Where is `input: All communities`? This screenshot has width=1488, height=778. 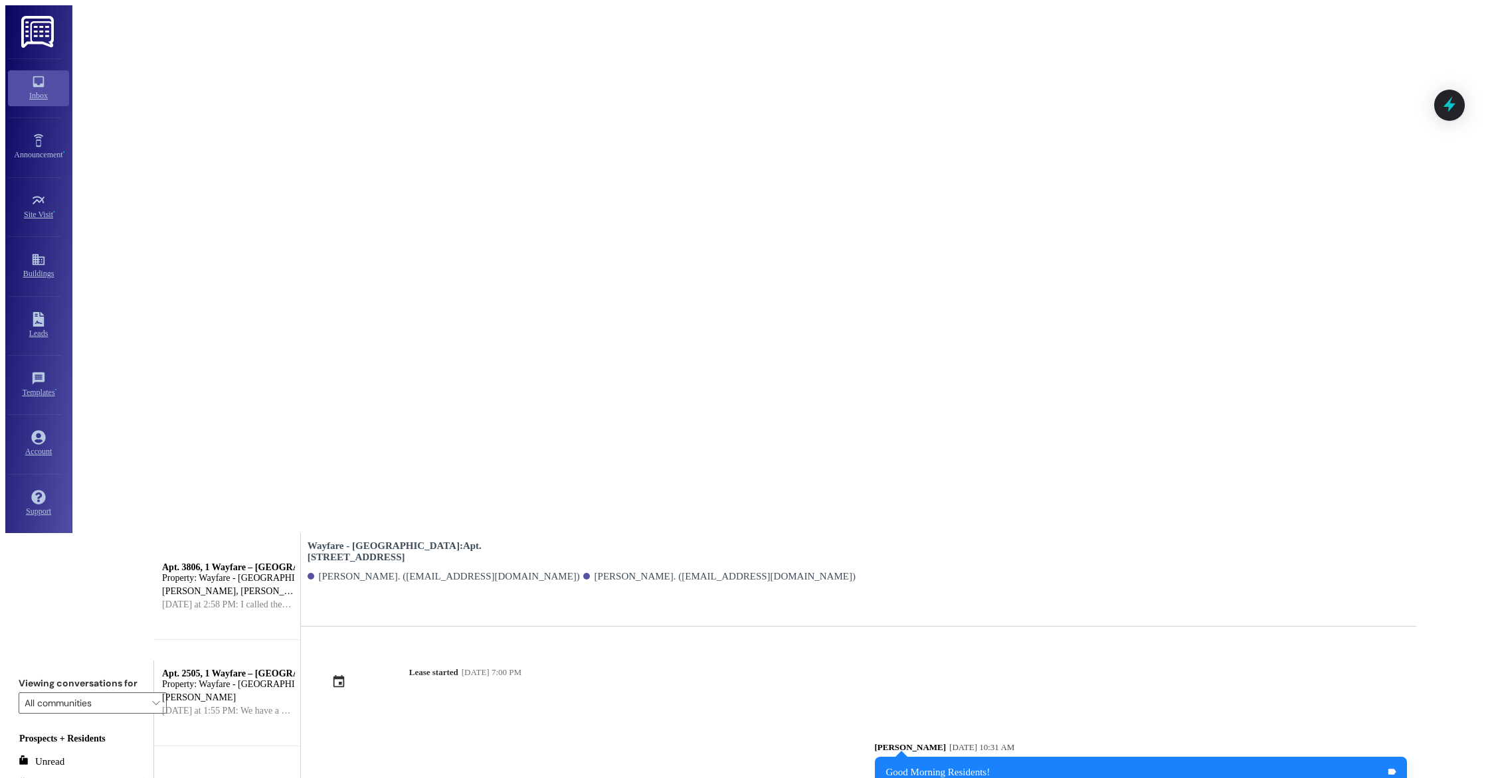
input: All communities is located at coordinates (85, 703).